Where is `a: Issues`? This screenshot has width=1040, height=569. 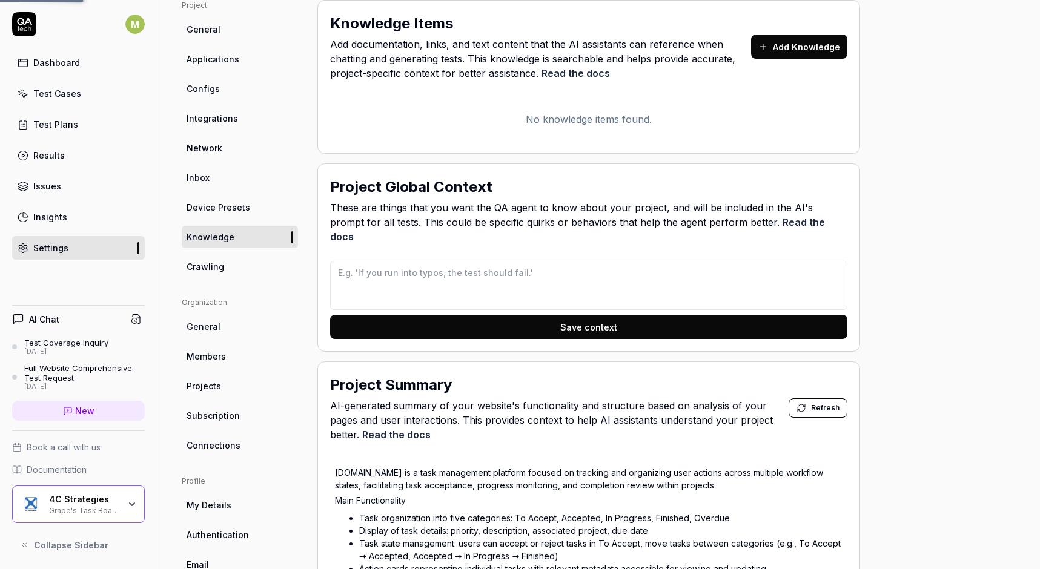 a: Issues is located at coordinates (78, 186).